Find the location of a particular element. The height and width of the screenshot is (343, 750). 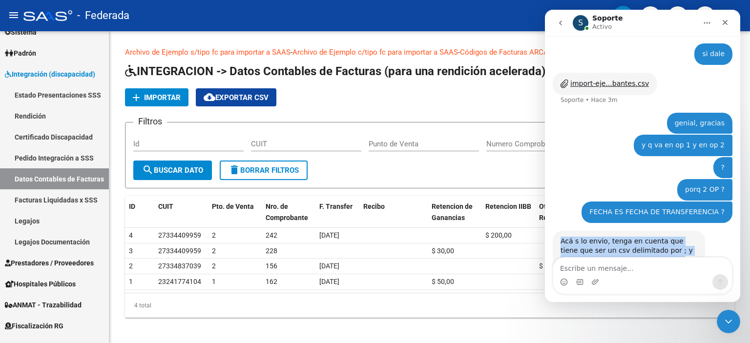

button: Exportar CSV is located at coordinates (236, 97).